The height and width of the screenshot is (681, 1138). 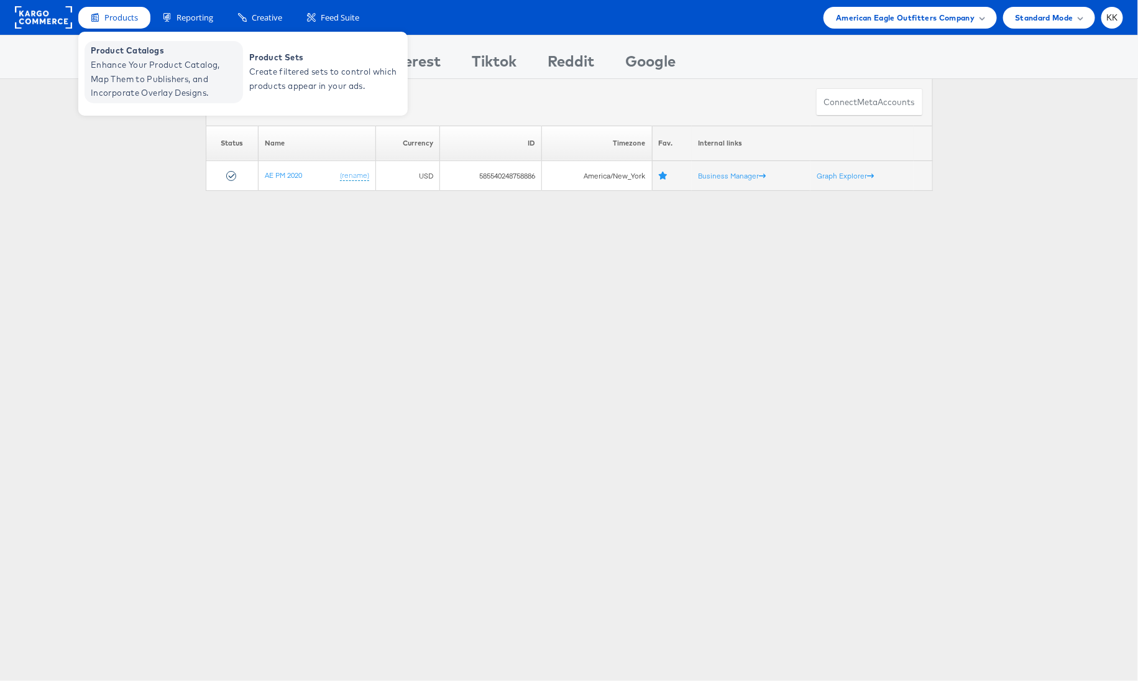 What do you see at coordinates (316, 143) in the screenshot?
I see `th: Name` at bounding box center [316, 143].